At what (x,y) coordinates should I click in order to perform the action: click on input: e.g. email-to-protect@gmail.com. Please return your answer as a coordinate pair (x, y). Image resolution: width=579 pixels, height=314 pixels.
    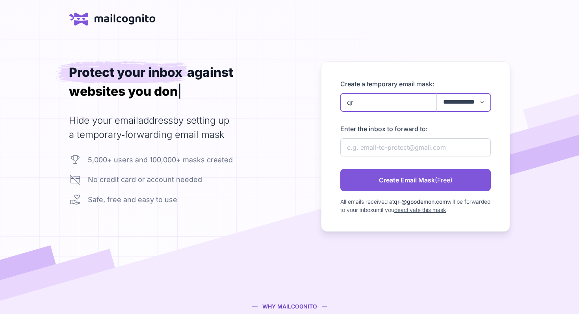
    Looking at the image, I should click on (416, 147).